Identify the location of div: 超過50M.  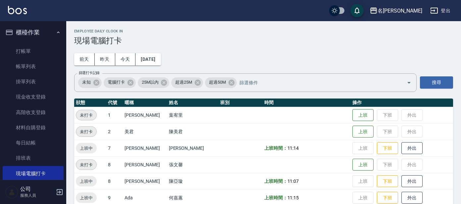
(221, 83).